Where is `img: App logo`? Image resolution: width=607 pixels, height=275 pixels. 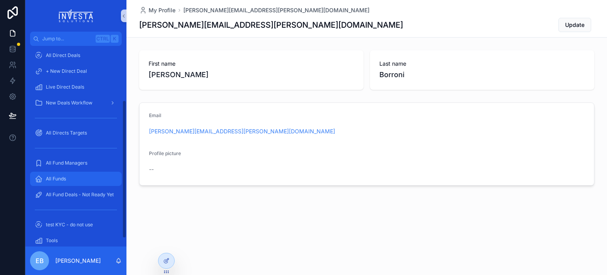
img: App logo is located at coordinates (76, 16).